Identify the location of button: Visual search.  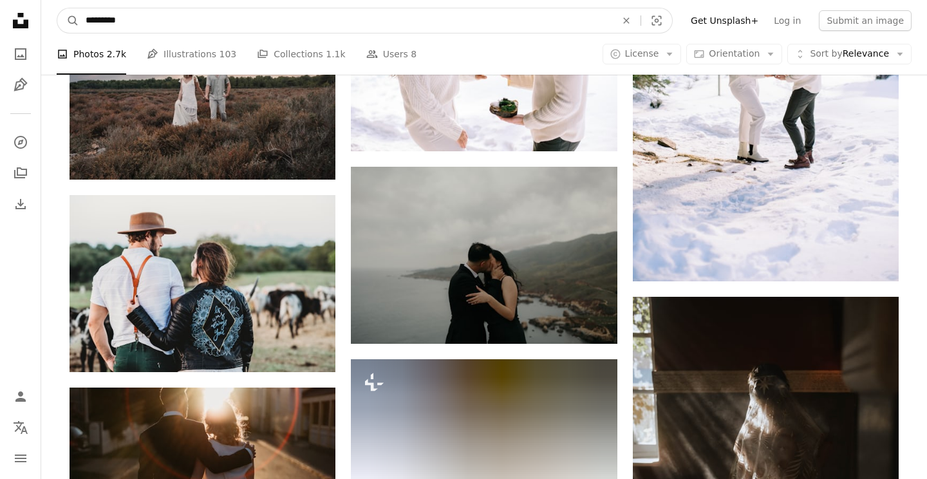
(657, 21).